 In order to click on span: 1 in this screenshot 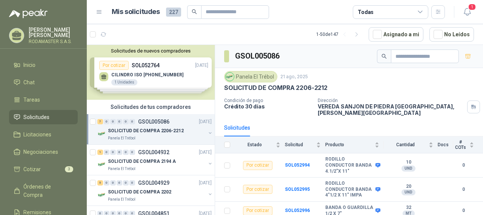, I will do `click(472, 7)`.